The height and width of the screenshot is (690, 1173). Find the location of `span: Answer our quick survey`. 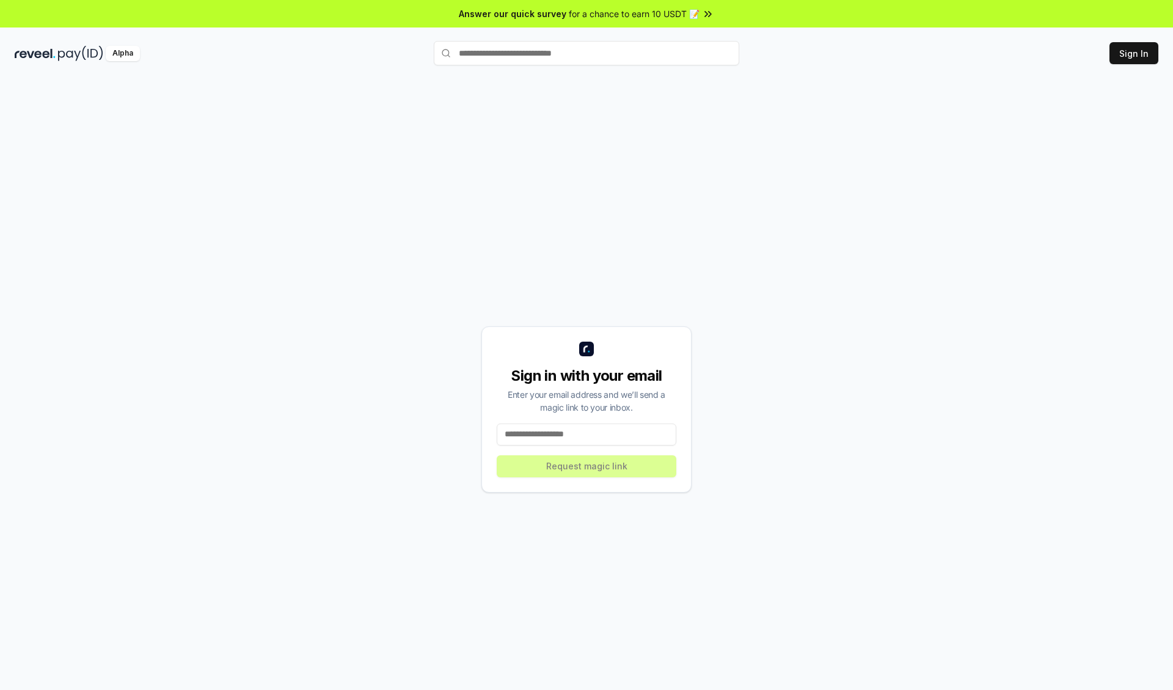

span: Answer our quick survey is located at coordinates (513, 13).